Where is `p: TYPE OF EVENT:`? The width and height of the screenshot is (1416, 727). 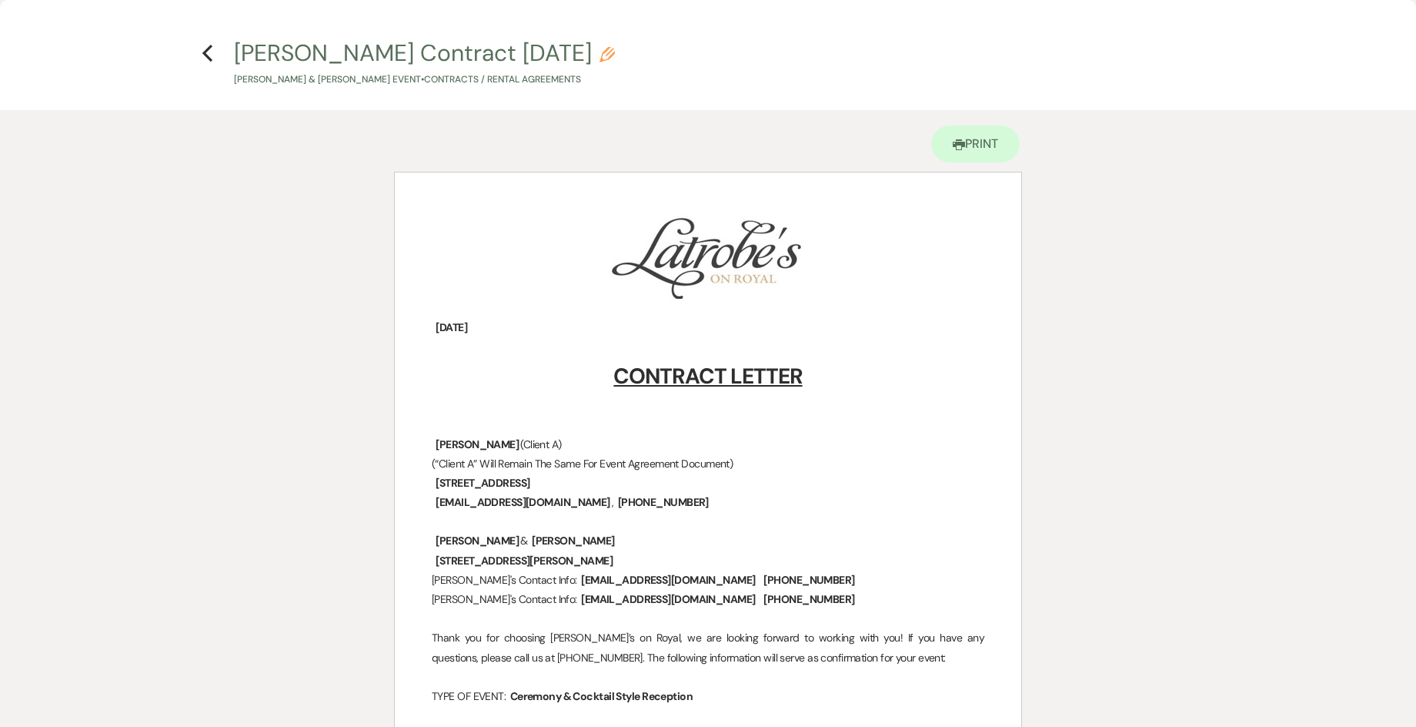 p: TYPE OF EVENT: is located at coordinates (708, 696).